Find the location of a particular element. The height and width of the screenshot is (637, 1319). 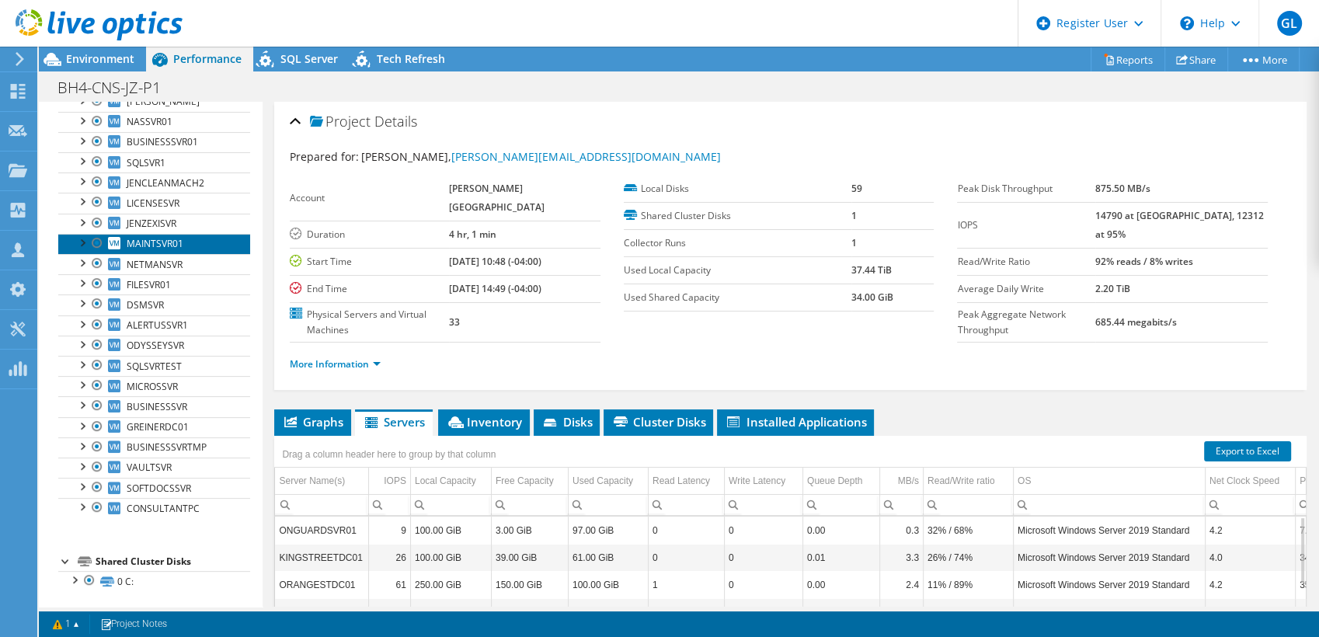

span: Cluster Disks is located at coordinates (658, 422).